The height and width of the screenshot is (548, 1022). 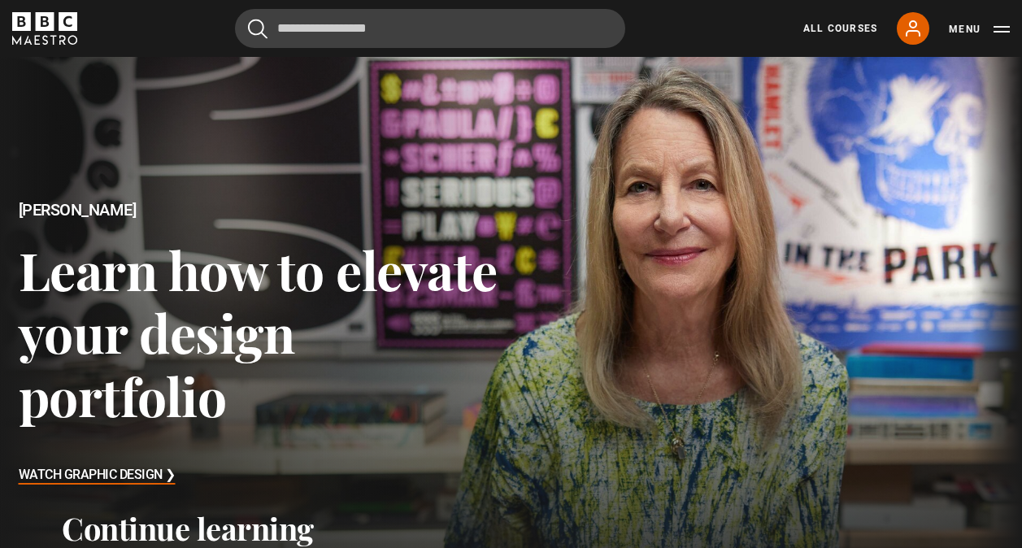 I want to click on button: Toggle navigation, so click(x=979, y=29).